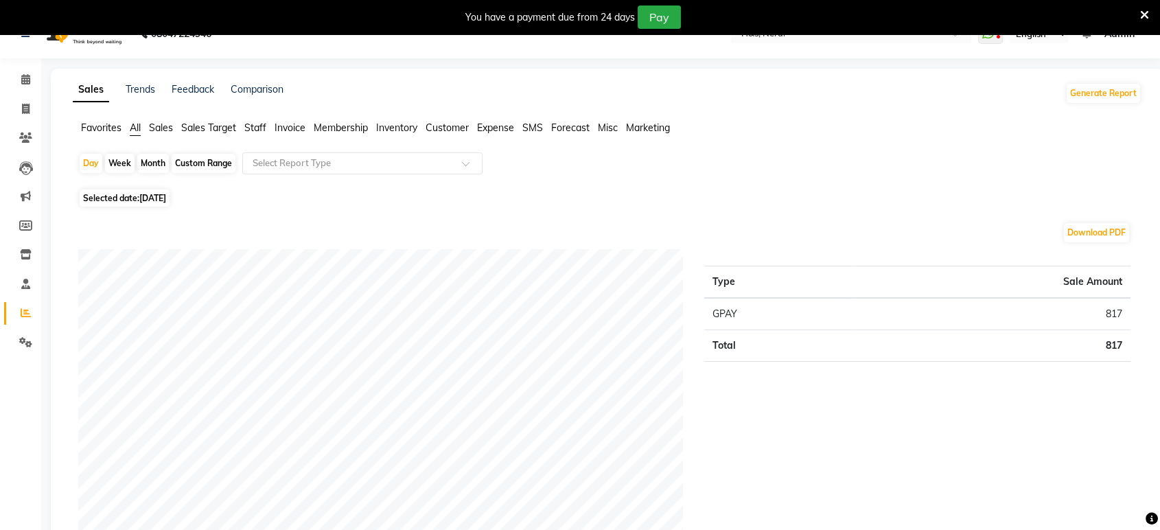 The image size is (1160, 530). I want to click on span: All, so click(135, 128).